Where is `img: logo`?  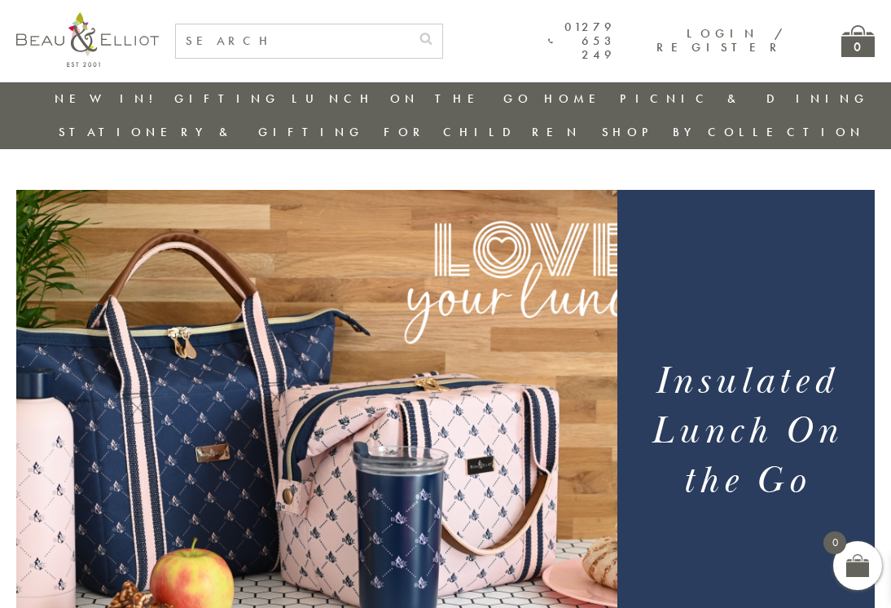
img: logo is located at coordinates (87, 39).